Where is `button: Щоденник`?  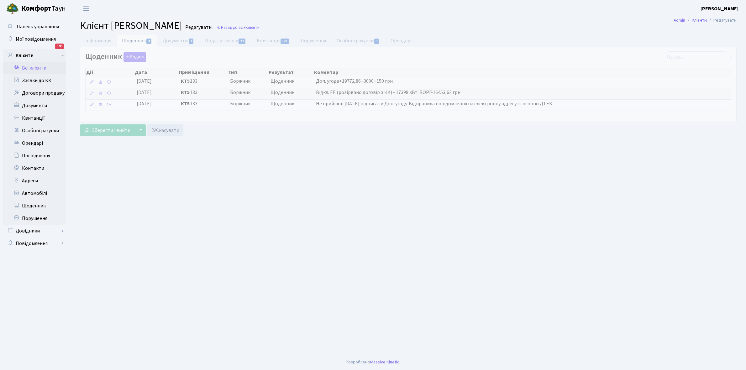 button: Щоденник is located at coordinates (135, 57).